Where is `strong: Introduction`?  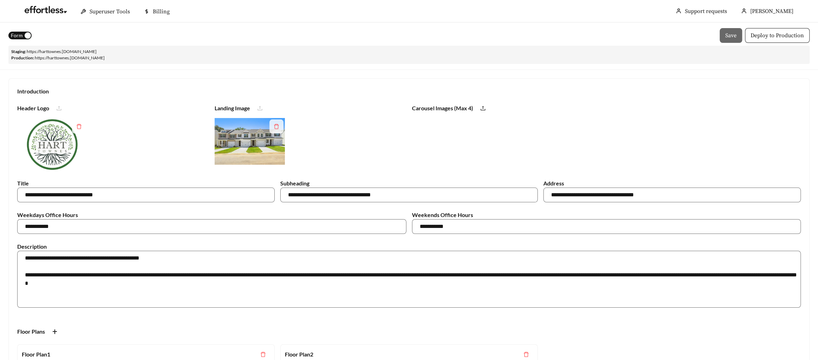
strong: Introduction is located at coordinates (33, 91).